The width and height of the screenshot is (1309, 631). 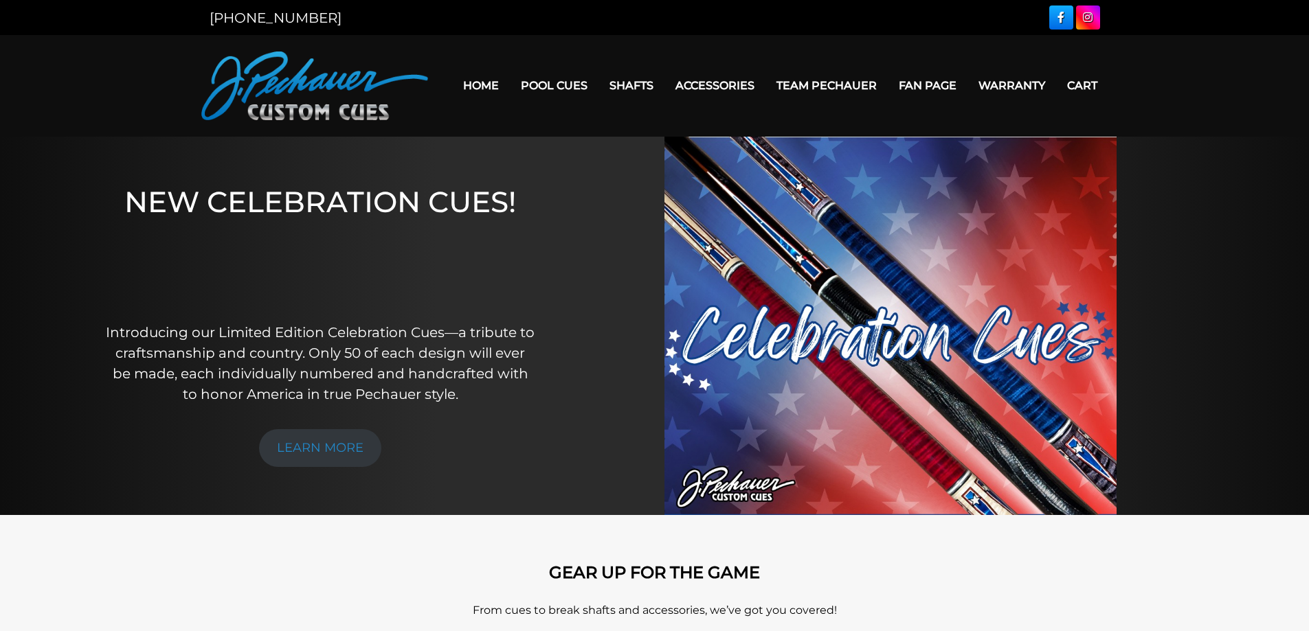 I want to click on a: Warranty, so click(x=1011, y=85).